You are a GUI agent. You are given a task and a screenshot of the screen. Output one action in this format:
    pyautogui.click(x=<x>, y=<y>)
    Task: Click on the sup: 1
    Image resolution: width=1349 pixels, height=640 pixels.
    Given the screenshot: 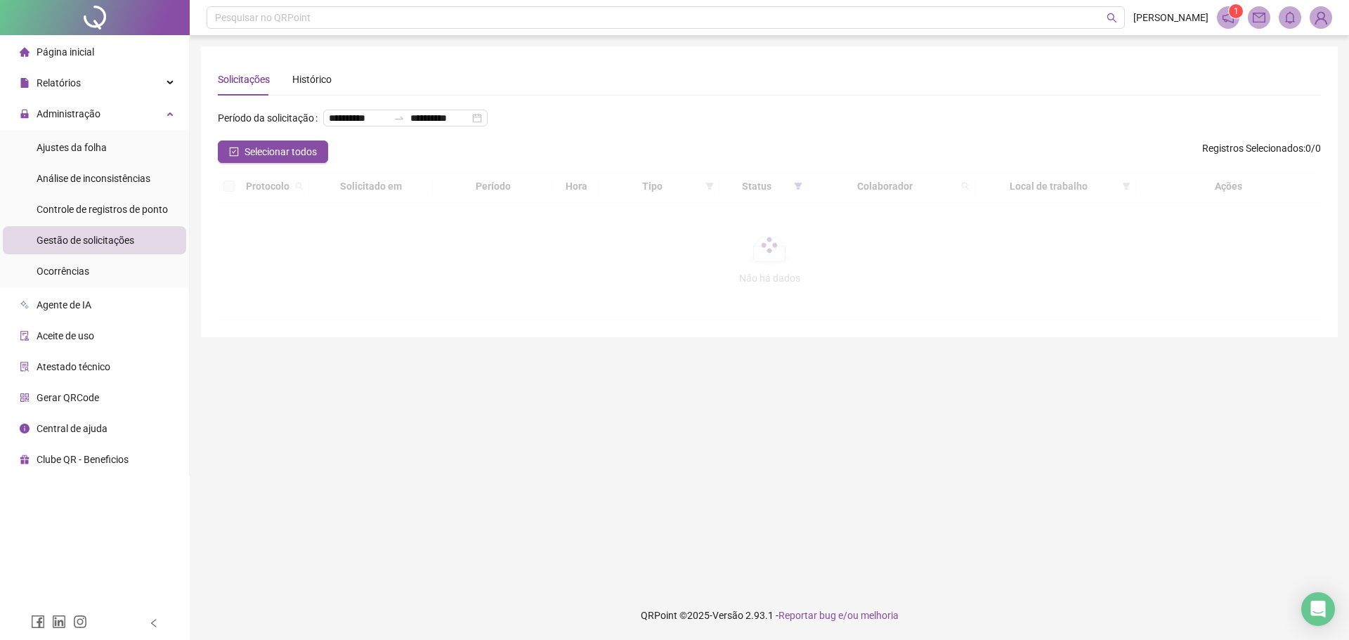 What is the action you would take?
    pyautogui.click(x=1236, y=11)
    